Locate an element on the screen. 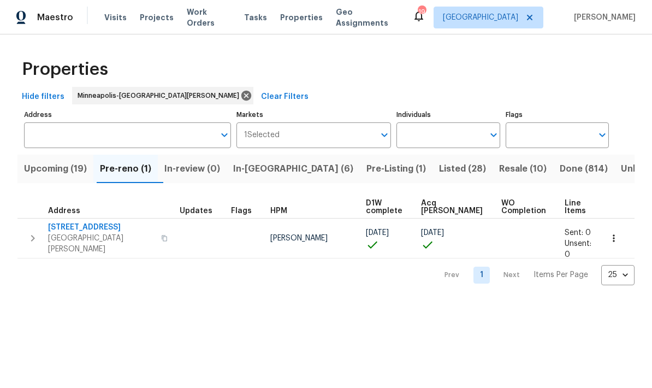 Image resolution: width=652 pixels, height=388 pixels. span: Updates is located at coordinates (196, 211).